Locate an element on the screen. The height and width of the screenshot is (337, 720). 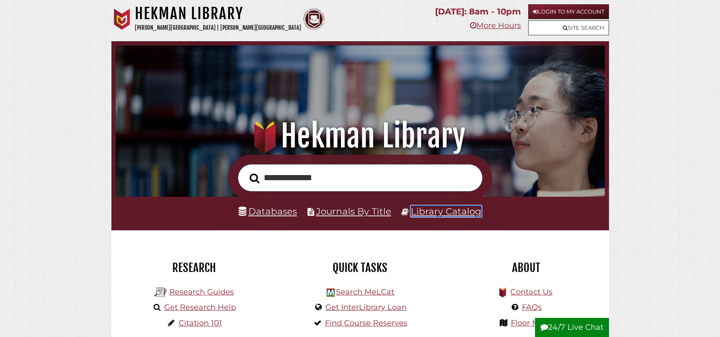
a: Search MeLCat is located at coordinates (365, 292).